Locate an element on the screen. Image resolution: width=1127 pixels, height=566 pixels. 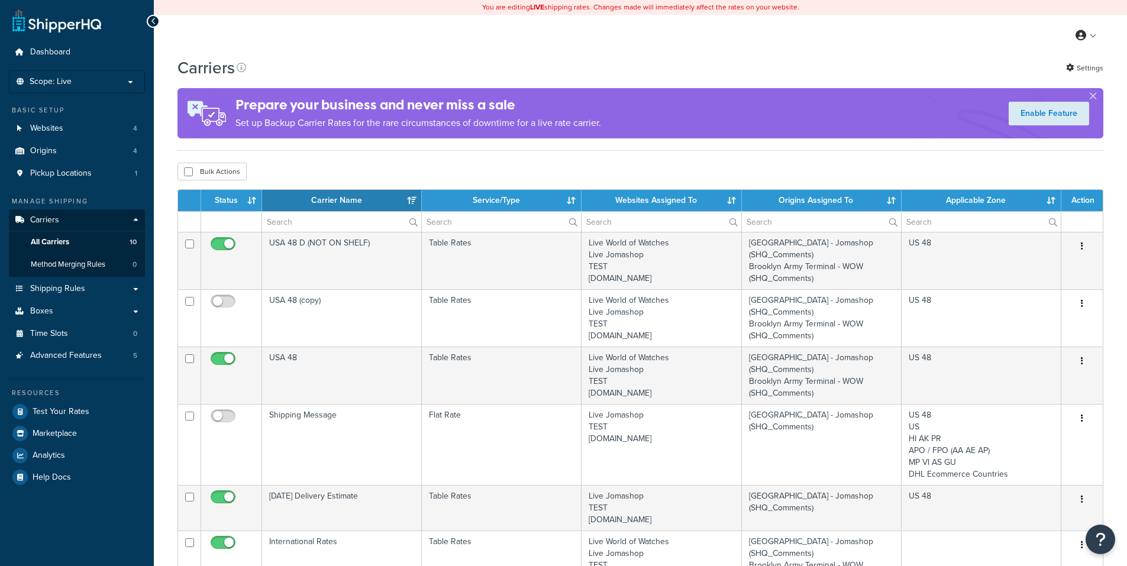
li: Dashboard is located at coordinates (77, 52).